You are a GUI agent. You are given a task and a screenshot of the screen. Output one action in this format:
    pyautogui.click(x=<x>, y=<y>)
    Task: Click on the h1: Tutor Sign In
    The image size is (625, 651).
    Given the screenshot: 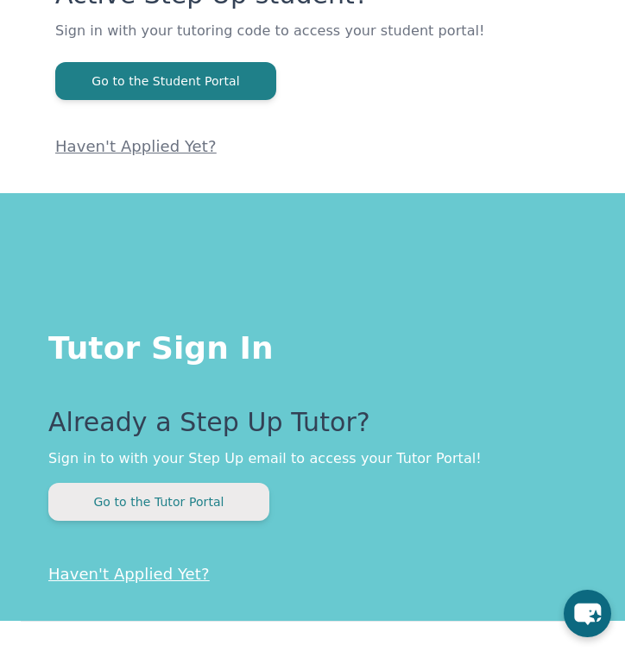 What is the action you would take?
    pyautogui.click(x=312, y=345)
    